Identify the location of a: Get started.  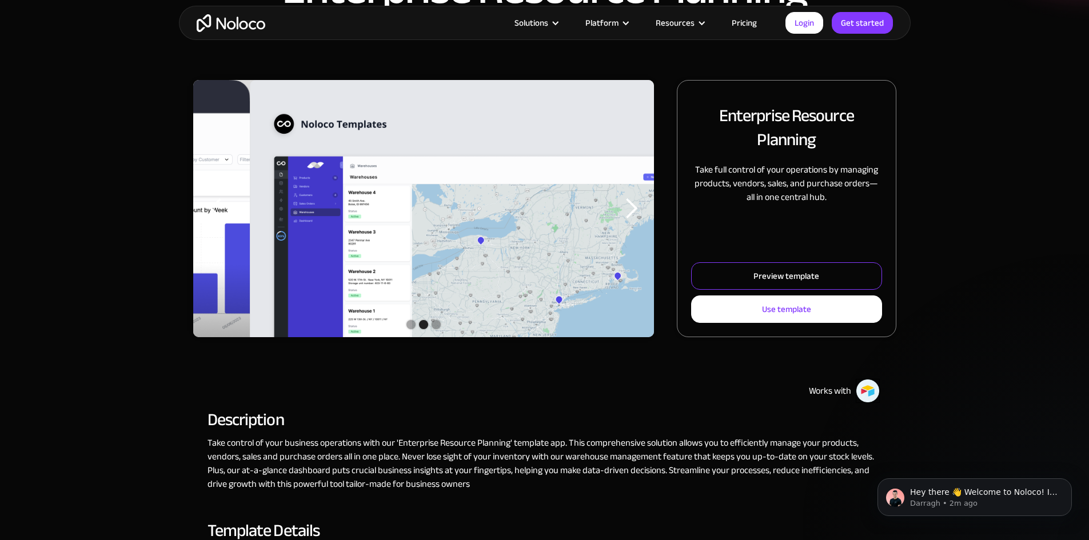
(862, 23).